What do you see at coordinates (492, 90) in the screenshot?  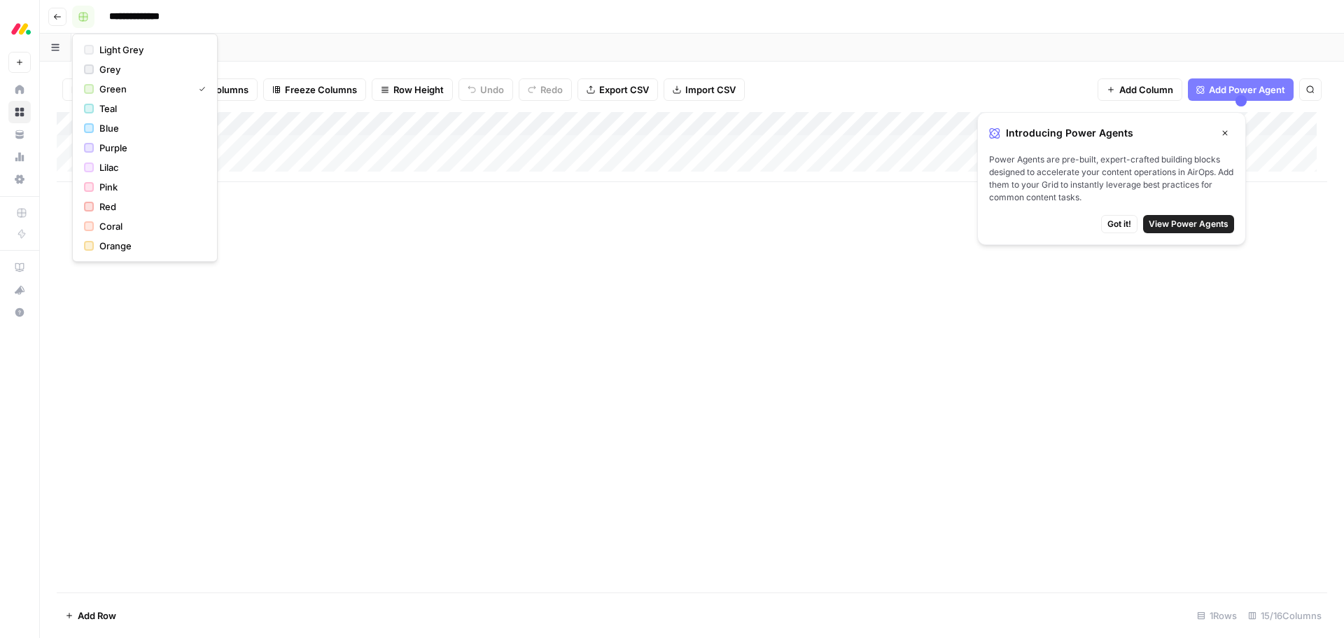 I see `span: Undo` at bounding box center [492, 90].